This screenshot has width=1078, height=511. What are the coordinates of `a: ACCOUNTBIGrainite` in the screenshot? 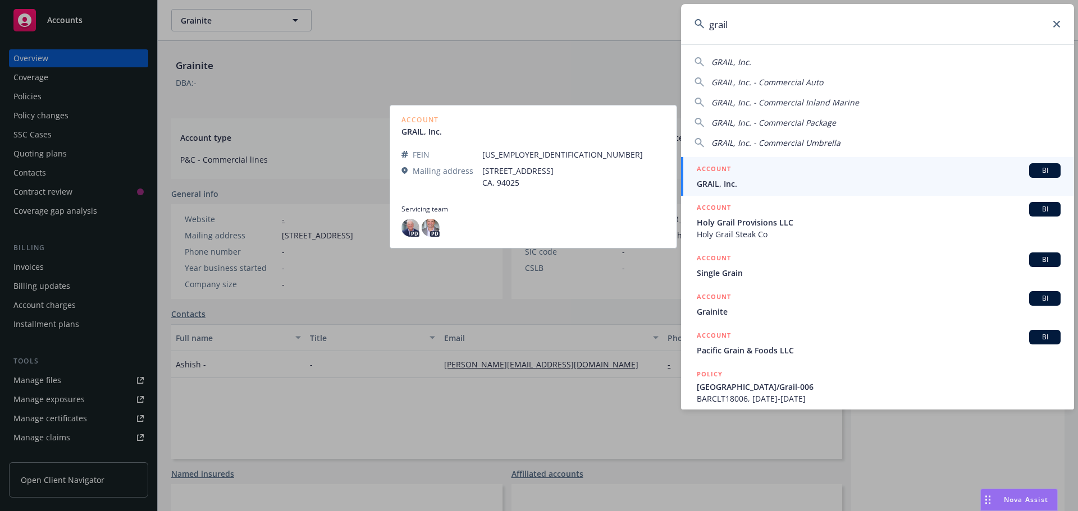 It's located at (877, 304).